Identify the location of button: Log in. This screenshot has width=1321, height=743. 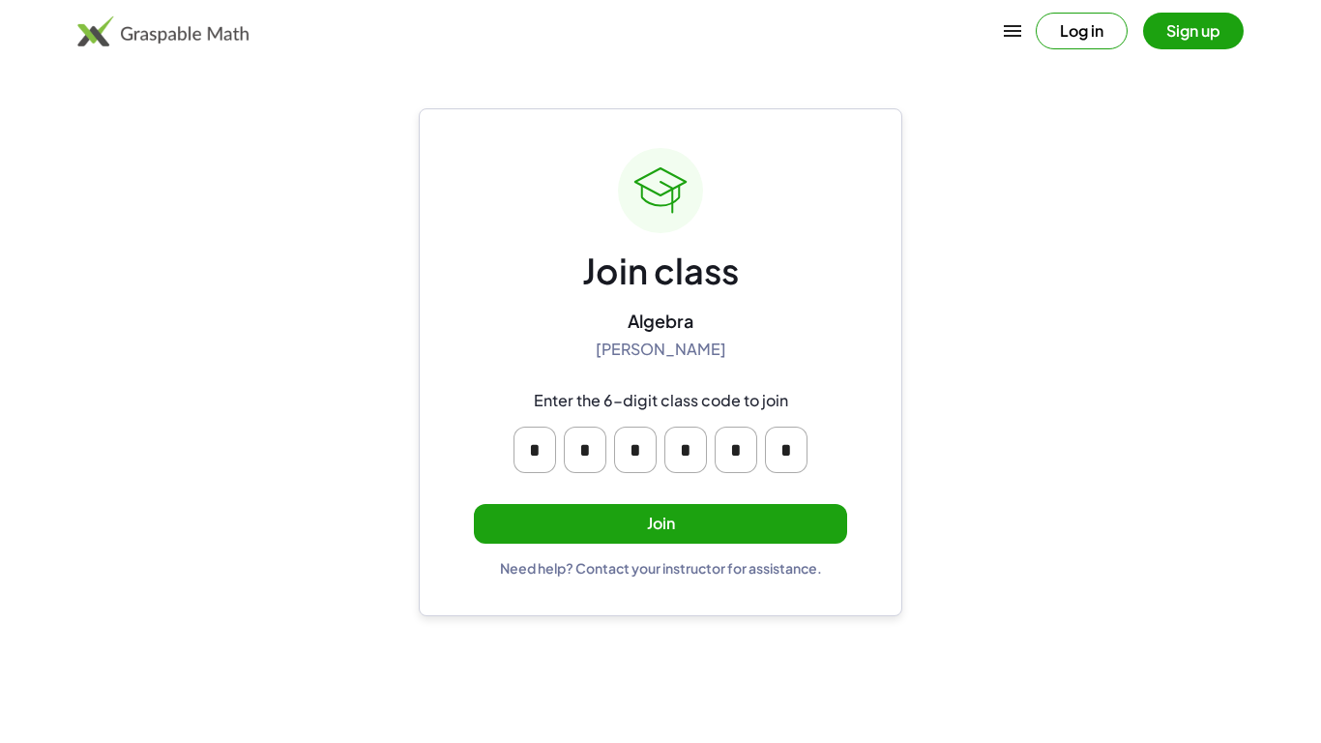
(1081, 31).